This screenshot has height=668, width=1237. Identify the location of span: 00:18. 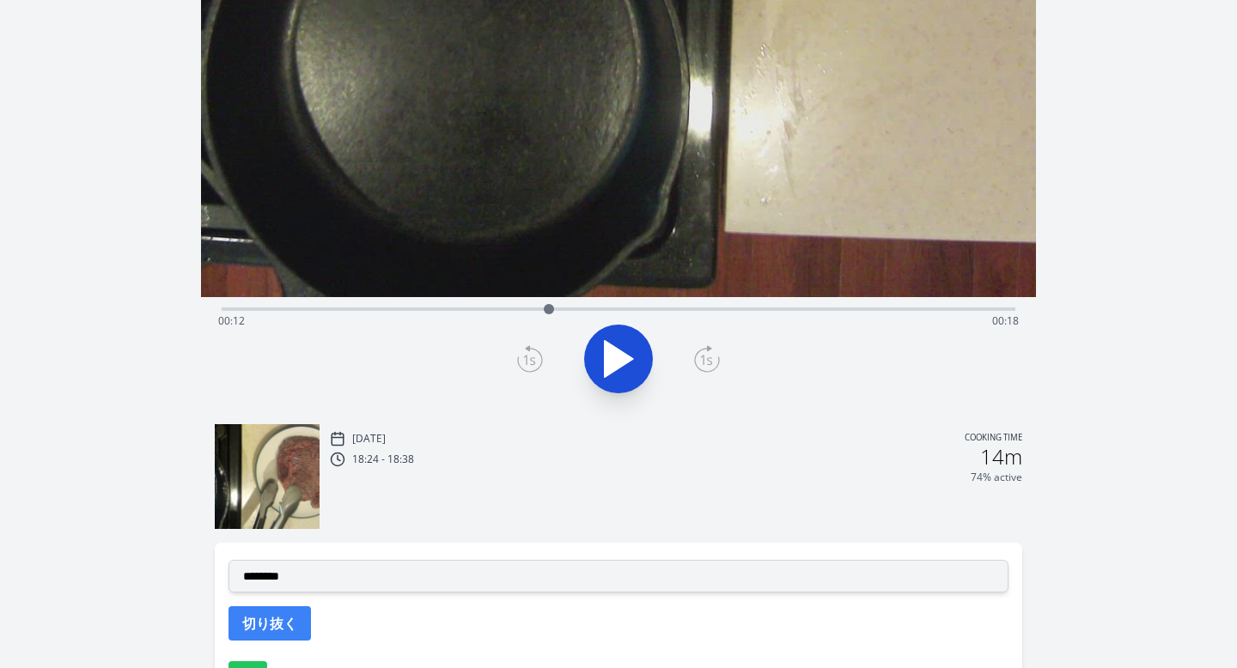
(1005, 320).